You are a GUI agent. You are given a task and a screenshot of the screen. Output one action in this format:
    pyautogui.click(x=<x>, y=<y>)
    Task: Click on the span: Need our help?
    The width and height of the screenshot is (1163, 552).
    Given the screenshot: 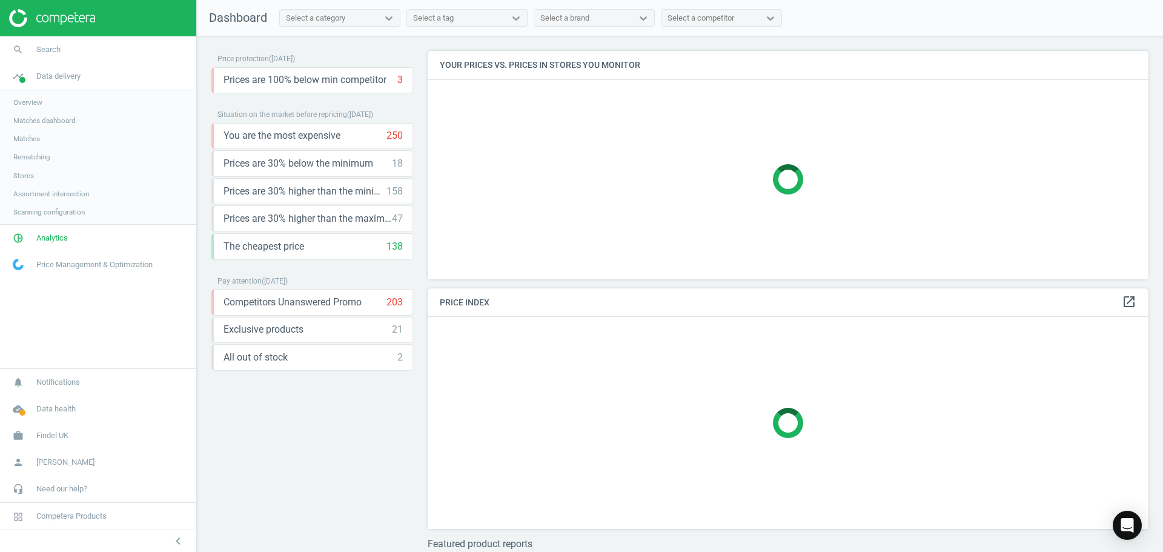 What is the action you would take?
    pyautogui.click(x=62, y=489)
    